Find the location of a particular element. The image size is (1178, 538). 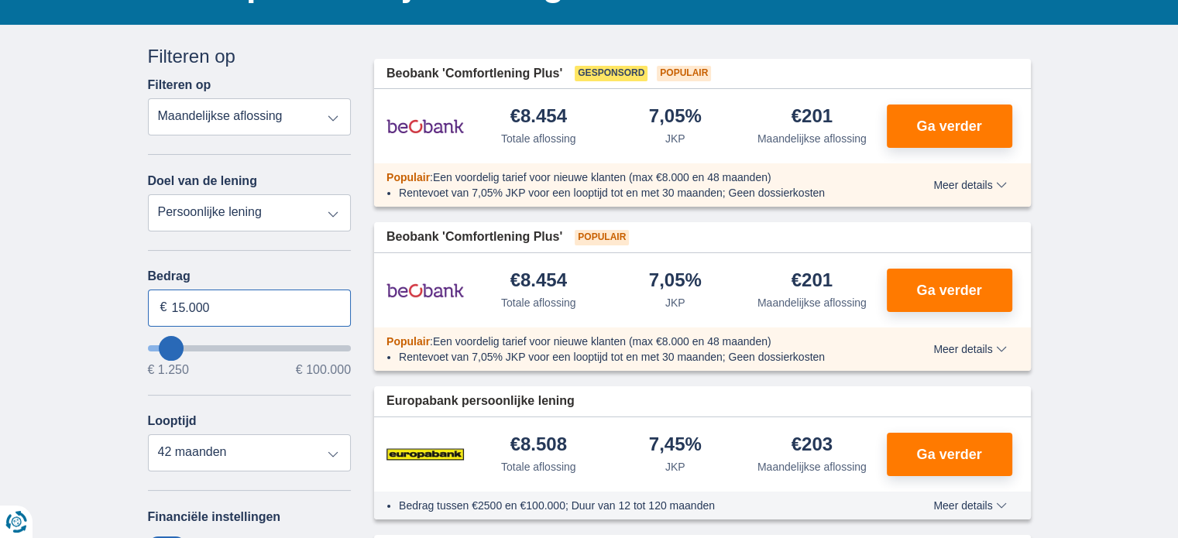

label: Financiële instellingen is located at coordinates (215, 518).